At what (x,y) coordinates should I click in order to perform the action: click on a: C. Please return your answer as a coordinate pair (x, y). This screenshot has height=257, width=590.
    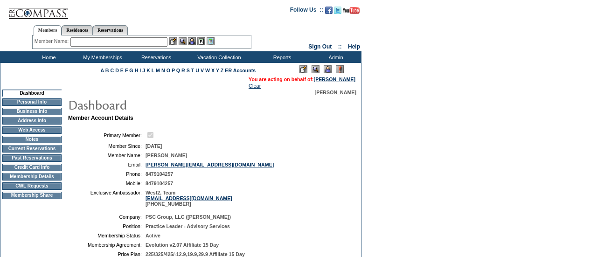
    Looking at the image, I should click on (112, 70).